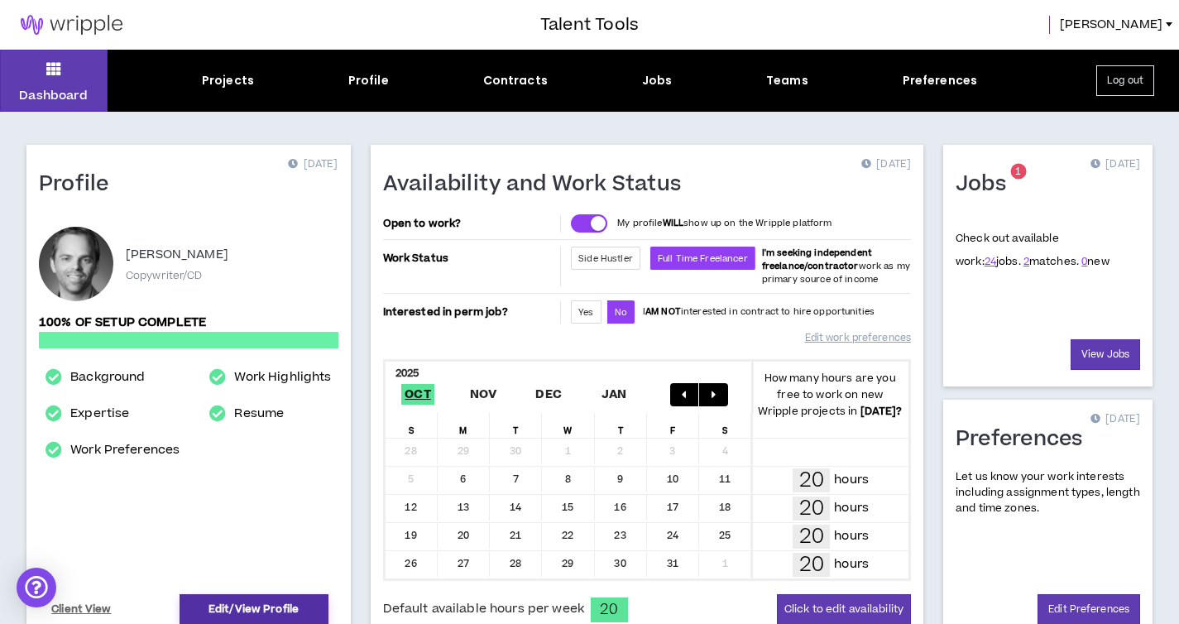 Image resolution: width=1179 pixels, height=624 pixels. I want to click on a: Background, so click(108, 377).